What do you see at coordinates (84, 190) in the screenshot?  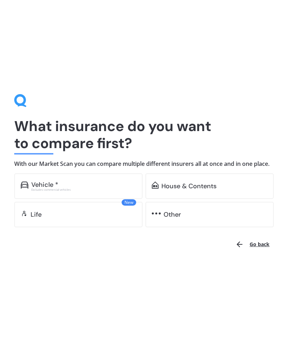 I see `div: Excludes commercial vehicles` at bounding box center [84, 190].